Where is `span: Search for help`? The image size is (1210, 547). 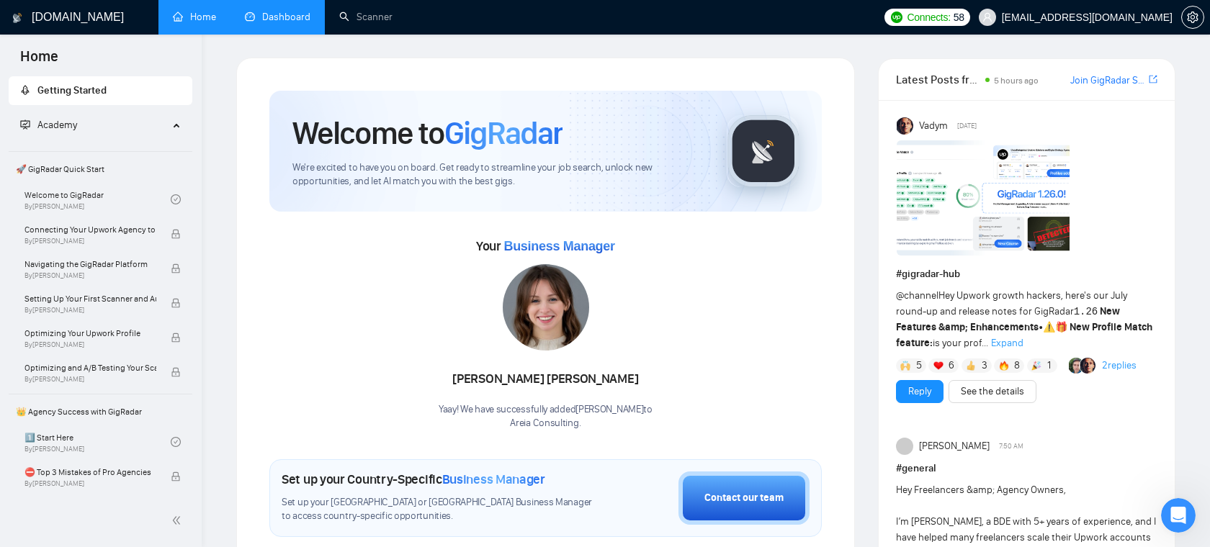 span: Search for help is located at coordinates (73, 301).